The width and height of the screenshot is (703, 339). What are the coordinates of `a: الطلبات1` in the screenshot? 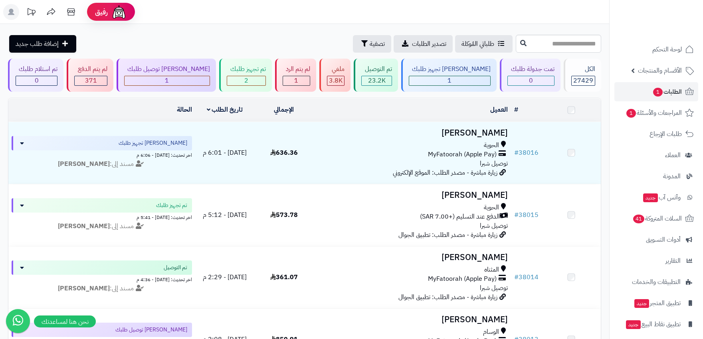 It's located at (656, 92).